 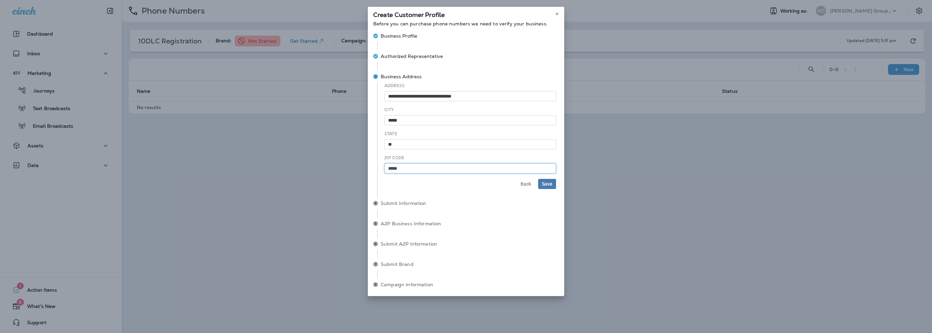 What do you see at coordinates (526, 184) in the screenshot?
I see `span: Back` at bounding box center [526, 184].